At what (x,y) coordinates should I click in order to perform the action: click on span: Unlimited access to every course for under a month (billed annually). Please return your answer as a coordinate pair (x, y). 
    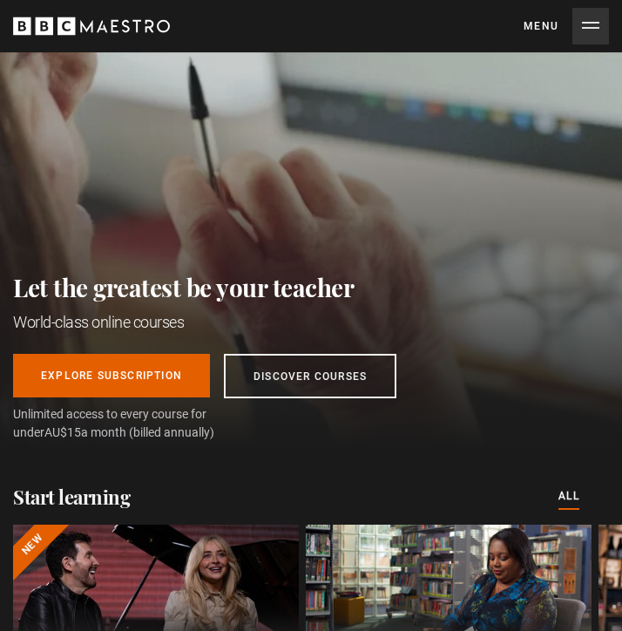
    Looking at the image, I should click on (131, 424).